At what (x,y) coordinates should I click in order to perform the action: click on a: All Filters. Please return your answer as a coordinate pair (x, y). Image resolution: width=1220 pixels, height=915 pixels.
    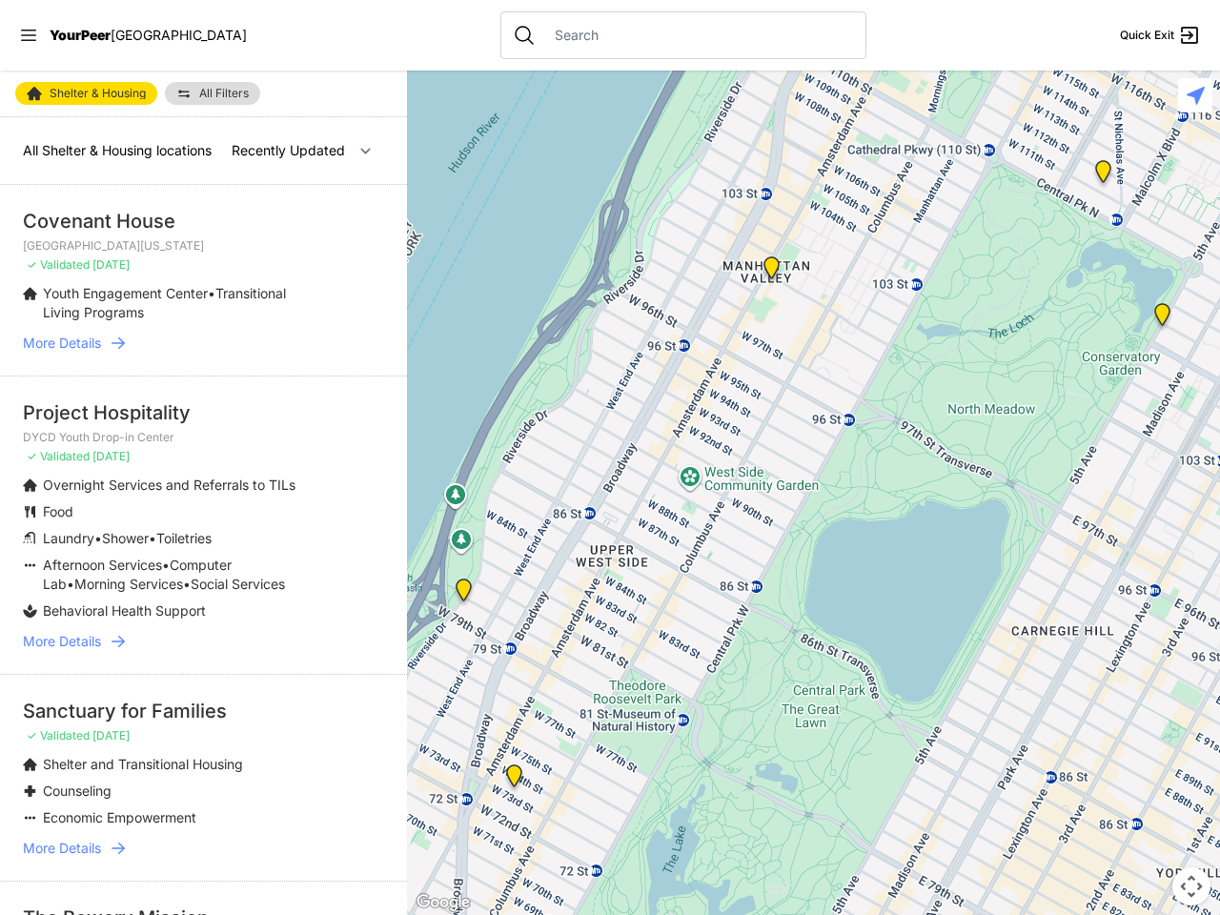
    Looking at the image, I should click on (213, 93).